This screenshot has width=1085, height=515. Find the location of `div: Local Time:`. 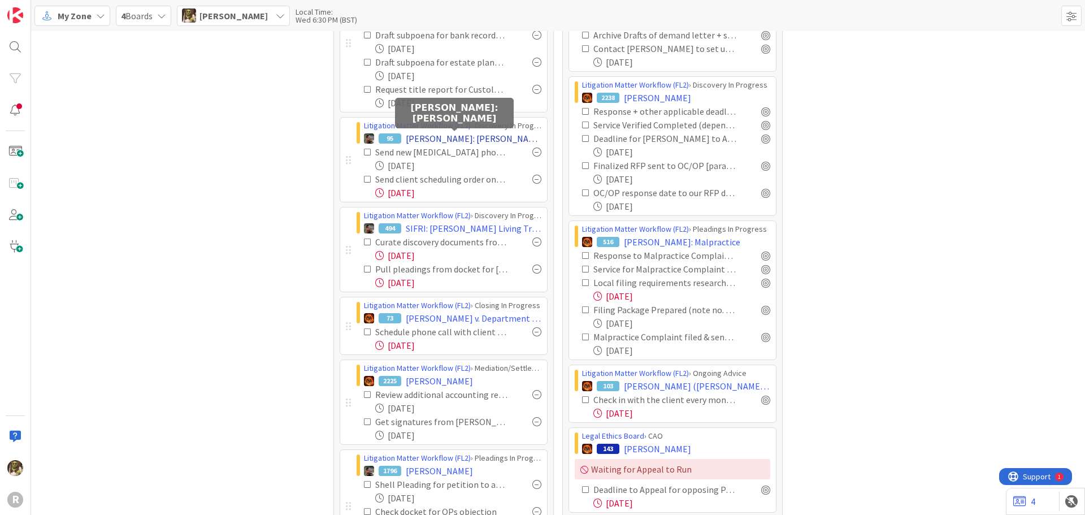

div: Local Time: is located at coordinates (326, 12).